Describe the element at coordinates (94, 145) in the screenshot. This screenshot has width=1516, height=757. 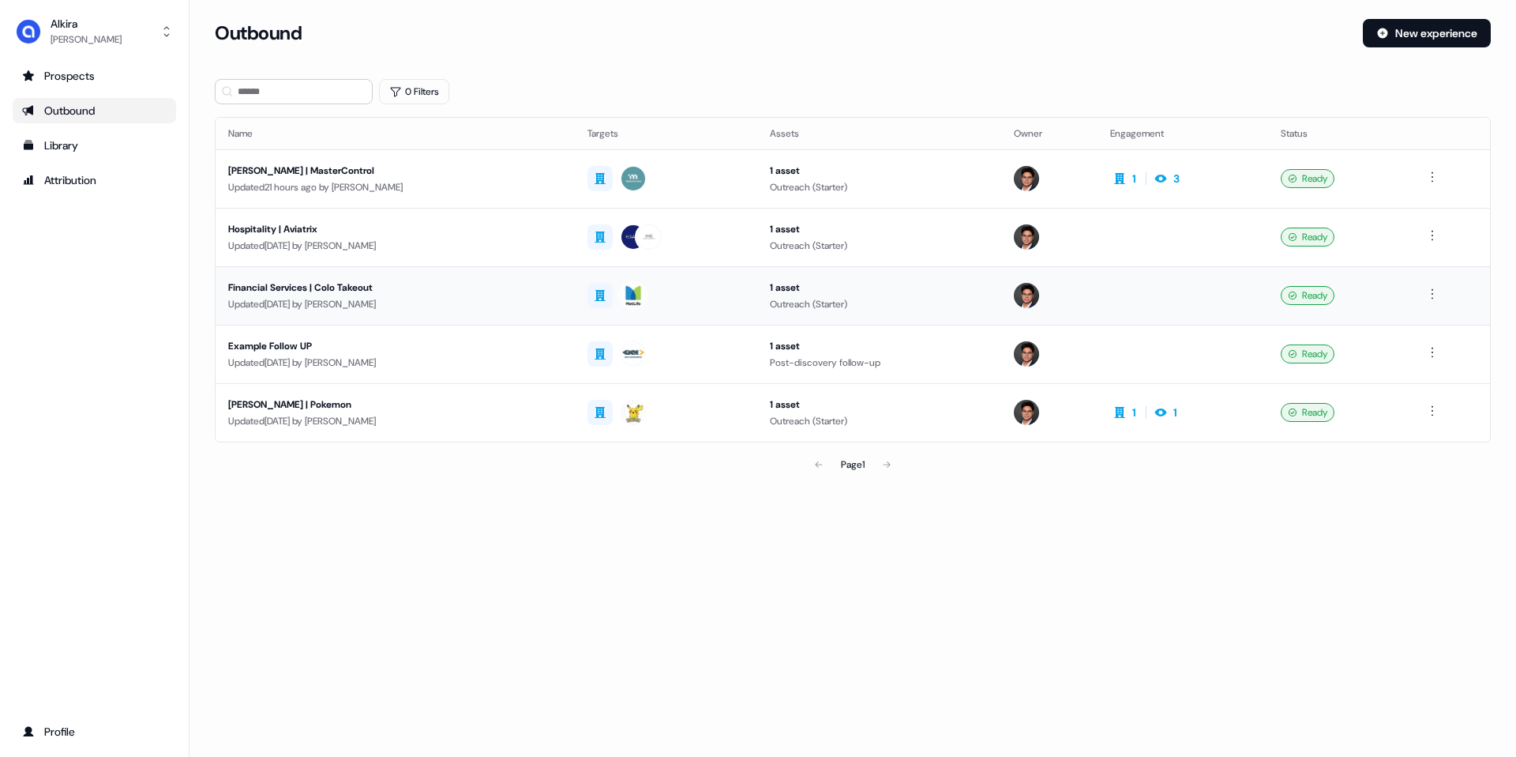
I see `div: Library` at that location.